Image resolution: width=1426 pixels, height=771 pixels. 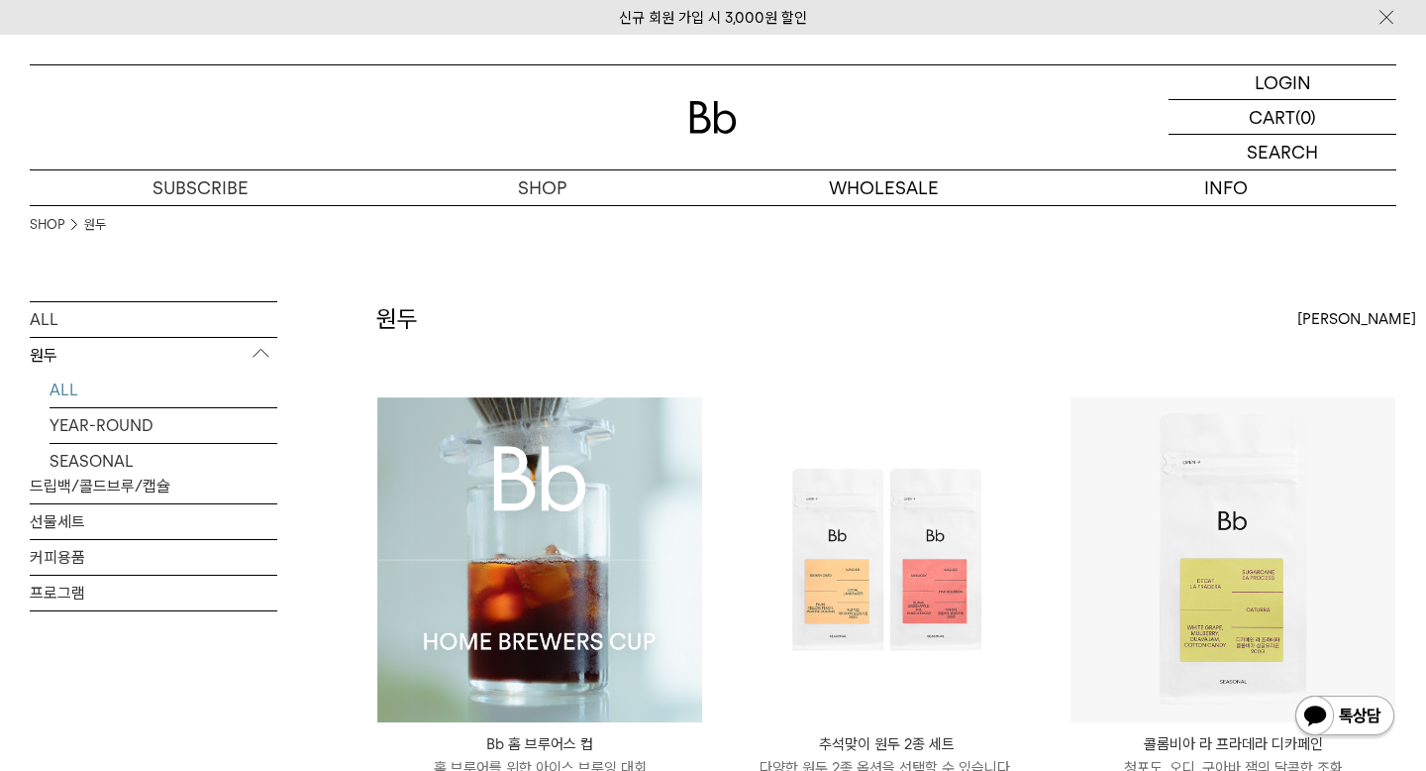 I want to click on a: 선물세트, so click(x=154, y=521).